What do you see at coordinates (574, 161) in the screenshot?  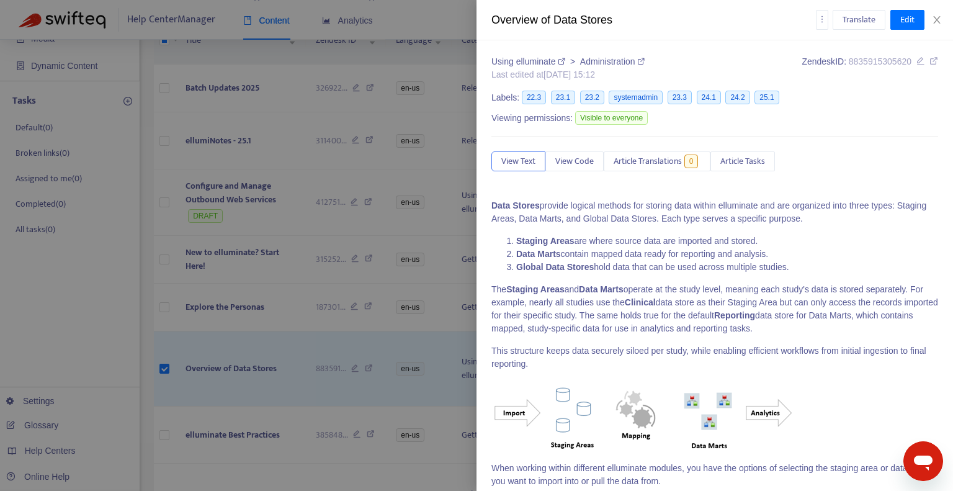 I see `span: View Code` at bounding box center [574, 161].